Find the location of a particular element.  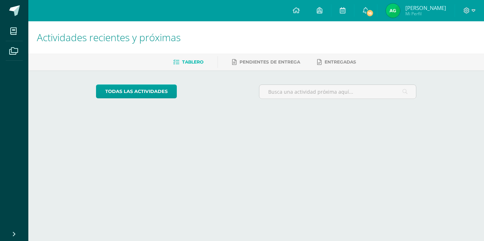

a: todas las Actividades is located at coordinates (137, 91).